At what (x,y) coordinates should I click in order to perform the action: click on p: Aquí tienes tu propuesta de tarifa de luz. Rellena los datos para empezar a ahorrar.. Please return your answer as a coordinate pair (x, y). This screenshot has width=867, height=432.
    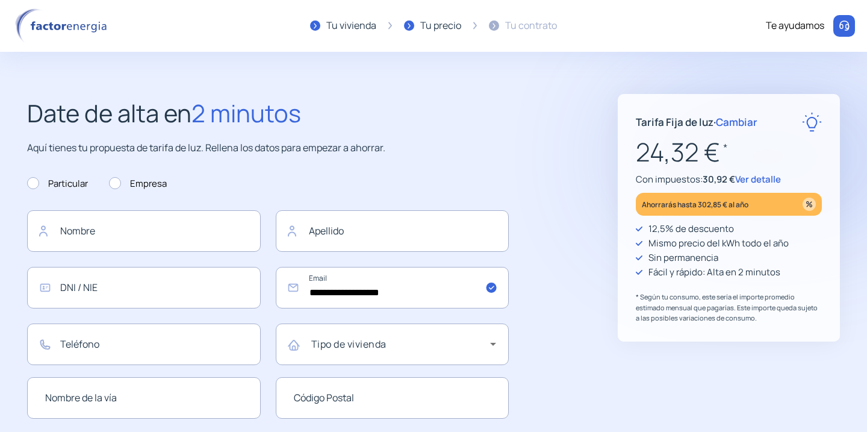
    Looking at the image, I should click on (268, 148).